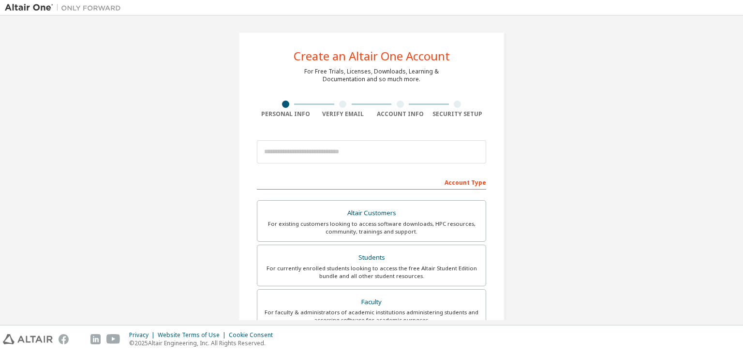 The height and width of the screenshot is (353, 743). Describe the element at coordinates (372, 258) in the screenshot. I see `div: Students` at that location.